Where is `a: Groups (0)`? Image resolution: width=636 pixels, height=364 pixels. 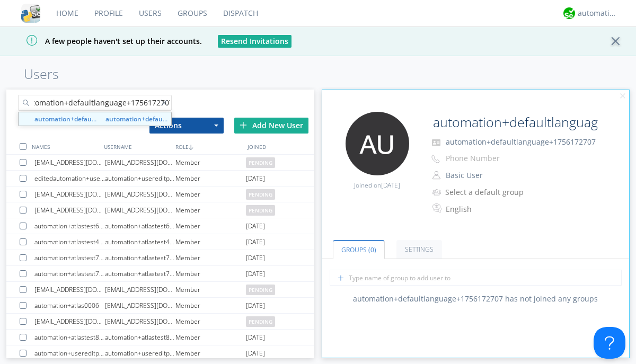 a: Groups (0) is located at coordinates (359, 250).